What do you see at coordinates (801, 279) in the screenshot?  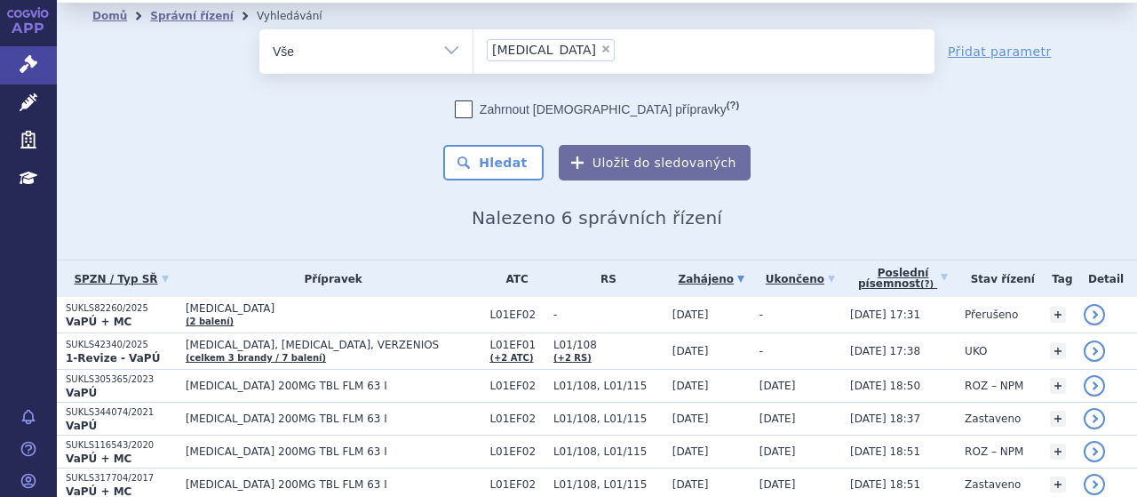 I see `a: Ukončeno` at bounding box center [801, 279].